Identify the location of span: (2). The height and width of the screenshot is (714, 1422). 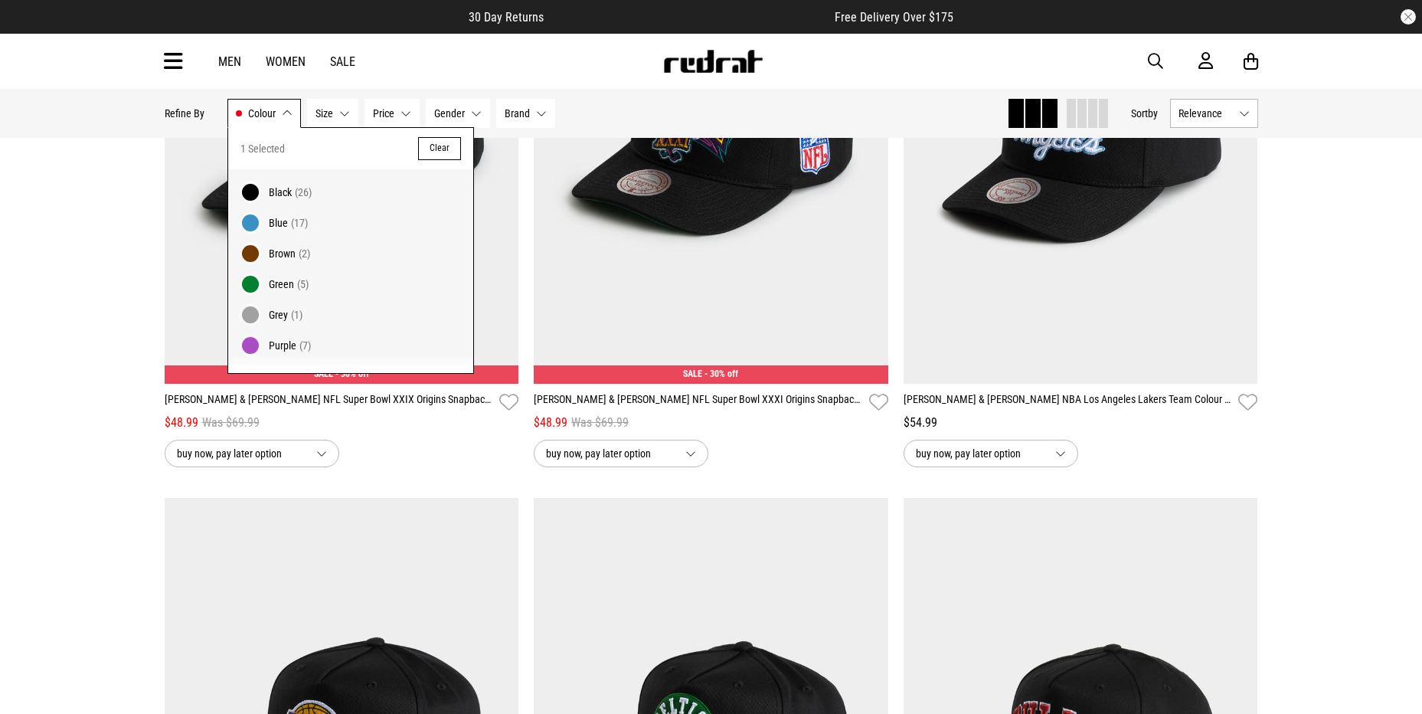
(304, 253).